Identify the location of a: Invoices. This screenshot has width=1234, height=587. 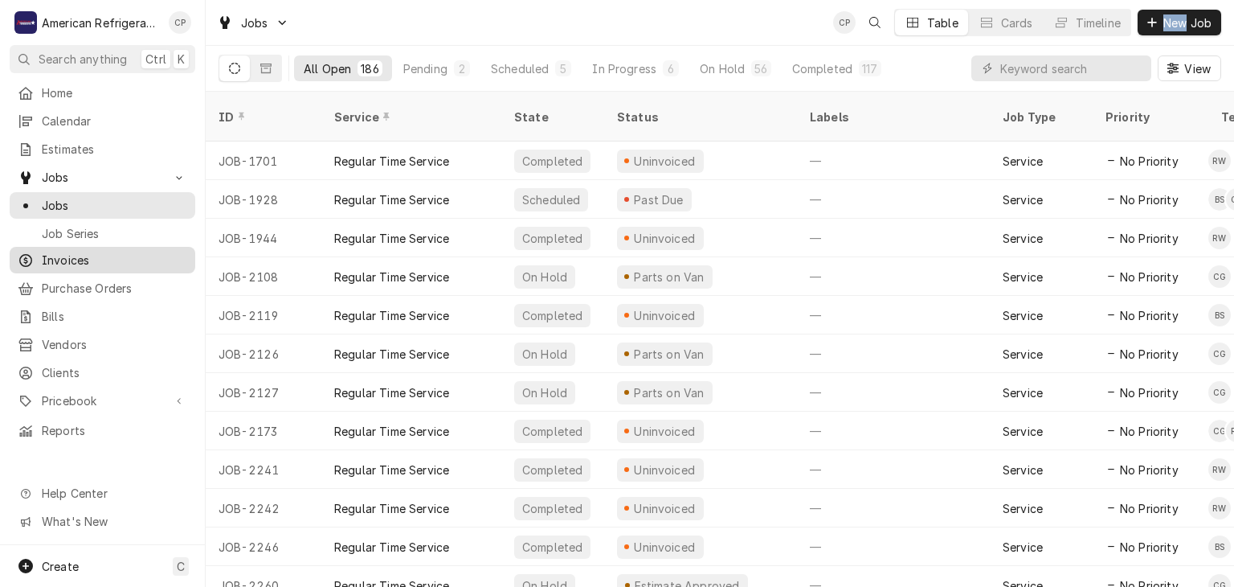
(102, 260).